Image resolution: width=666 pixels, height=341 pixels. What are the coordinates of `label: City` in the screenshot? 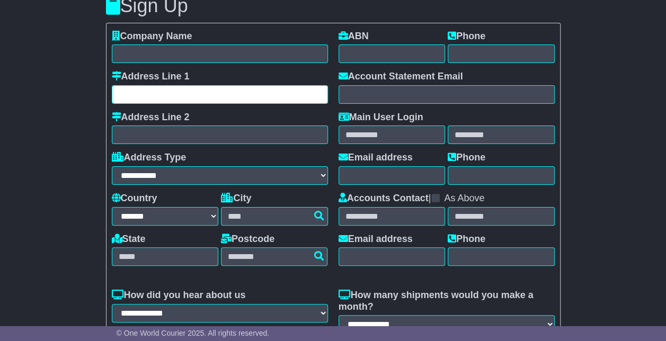 It's located at (236, 199).